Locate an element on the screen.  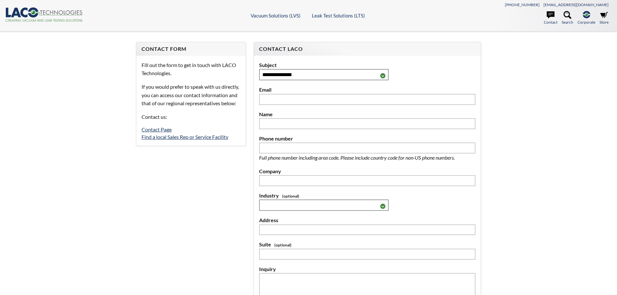
a: Search is located at coordinates (568, 18).